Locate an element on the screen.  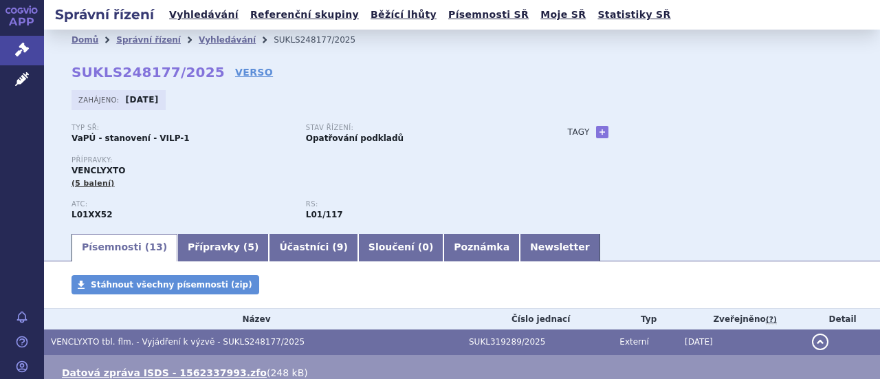
p: RS: is located at coordinates (416, 204).